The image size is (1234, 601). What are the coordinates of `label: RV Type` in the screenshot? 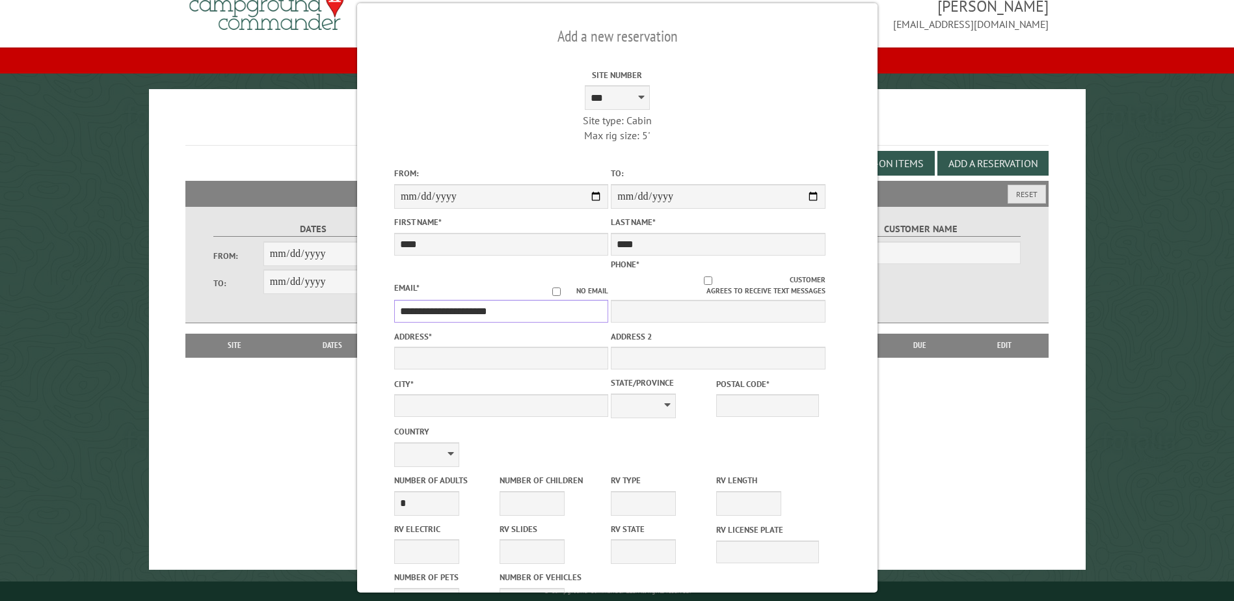 It's located at (662, 480).